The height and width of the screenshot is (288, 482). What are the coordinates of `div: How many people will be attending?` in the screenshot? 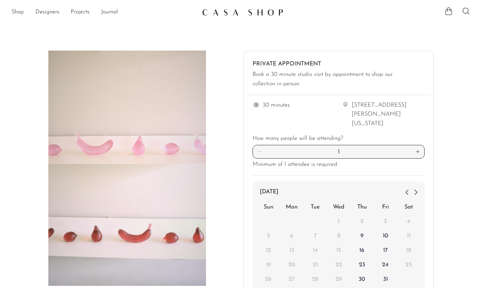 It's located at (339, 139).